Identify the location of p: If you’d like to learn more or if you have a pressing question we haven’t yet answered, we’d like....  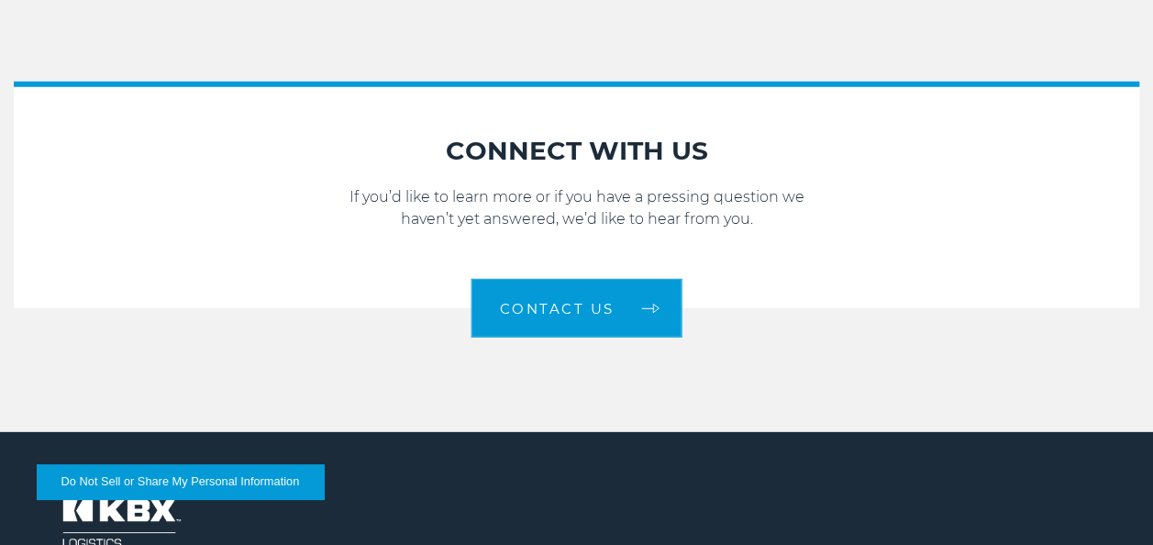
(576, 208).